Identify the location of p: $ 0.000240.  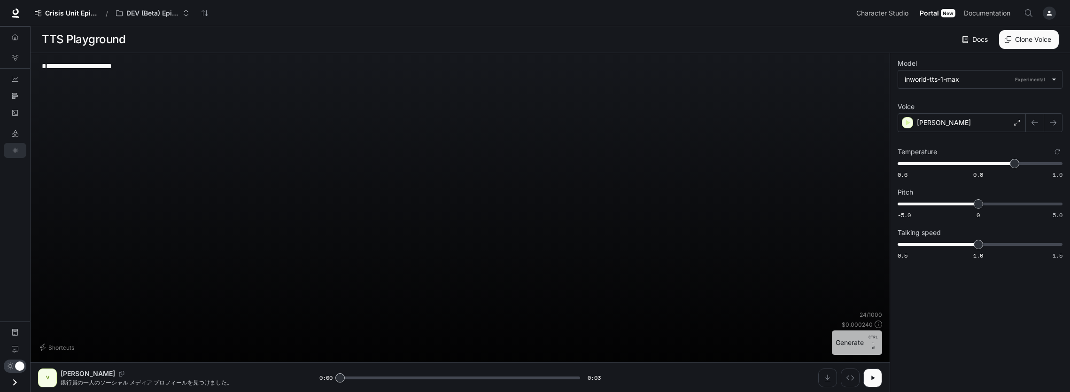
(857, 324).